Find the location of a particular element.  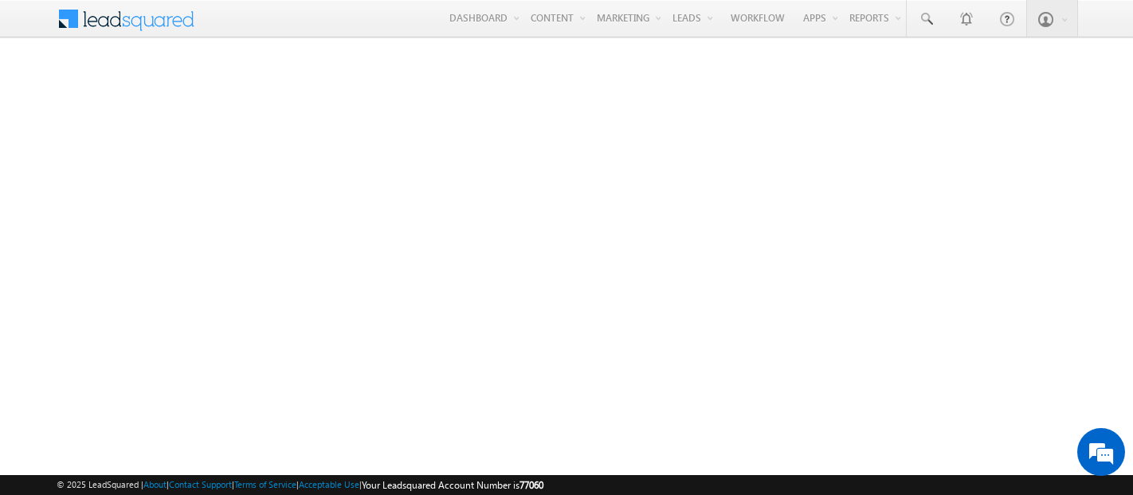

a: Contact Support is located at coordinates (200, 484).